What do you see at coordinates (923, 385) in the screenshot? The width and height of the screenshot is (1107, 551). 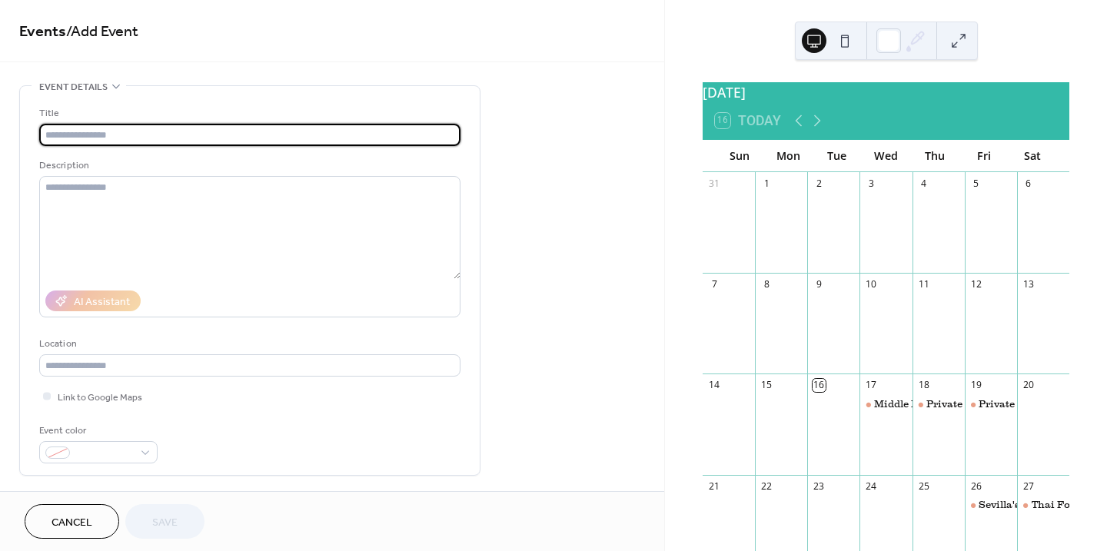 I see `div: 18` at bounding box center [923, 385].